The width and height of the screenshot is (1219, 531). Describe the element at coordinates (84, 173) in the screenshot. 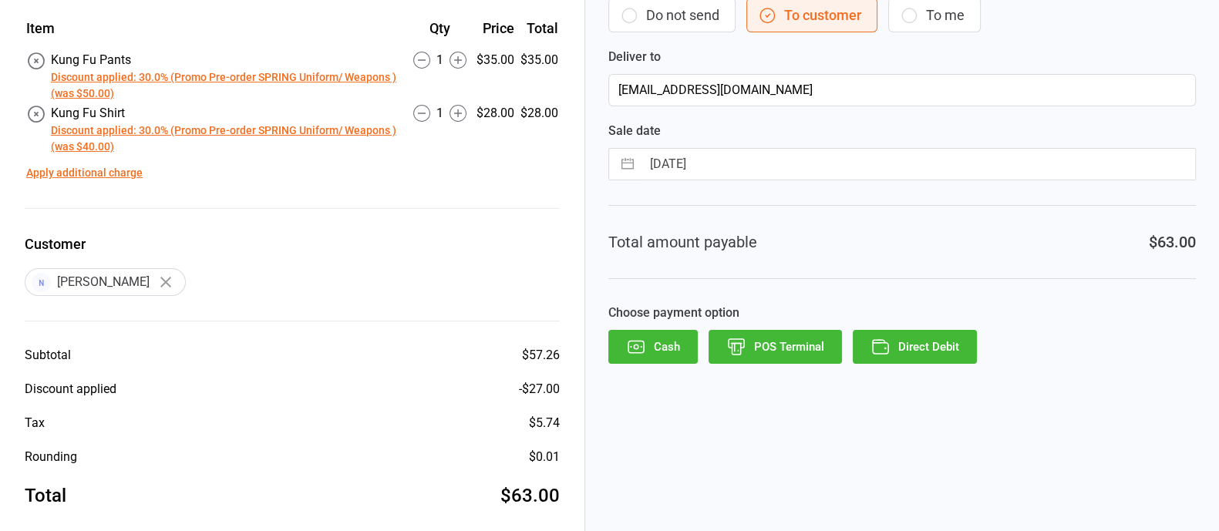

I see `button: Apply additional charge` at that location.